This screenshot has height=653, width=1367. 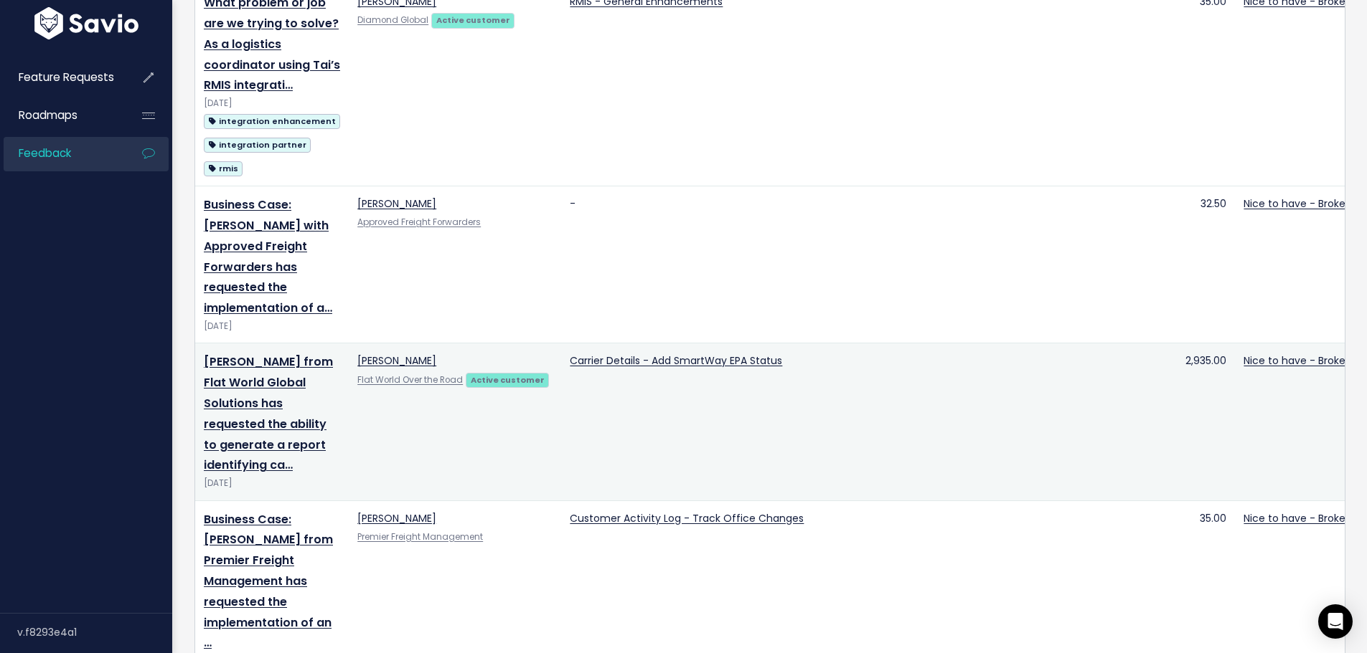 What do you see at coordinates (392, 20) in the screenshot?
I see `a: Diamond Global` at bounding box center [392, 20].